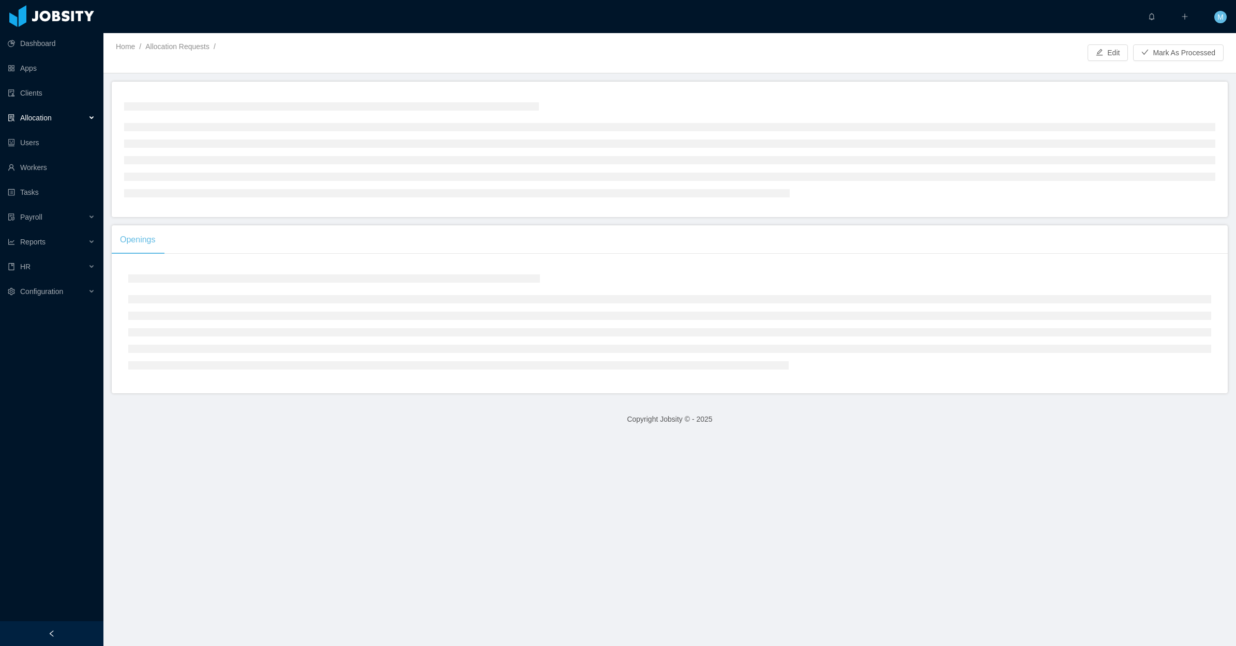  I want to click on i: icon: plus, so click(1184, 17).